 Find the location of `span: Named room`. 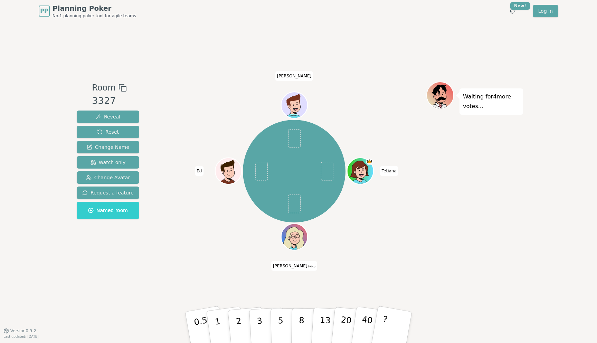

span: Named room is located at coordinates (108, 210).